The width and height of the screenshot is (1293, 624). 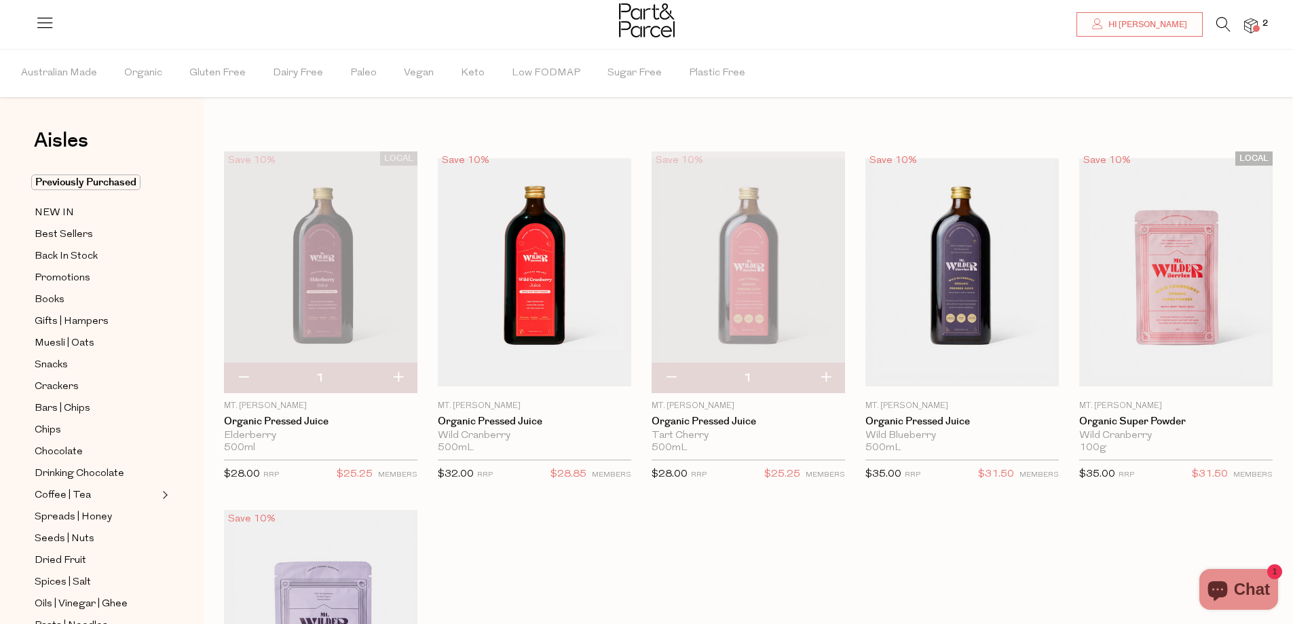 I want to click on a: Spices | Salt, so click(x=96, y=582).